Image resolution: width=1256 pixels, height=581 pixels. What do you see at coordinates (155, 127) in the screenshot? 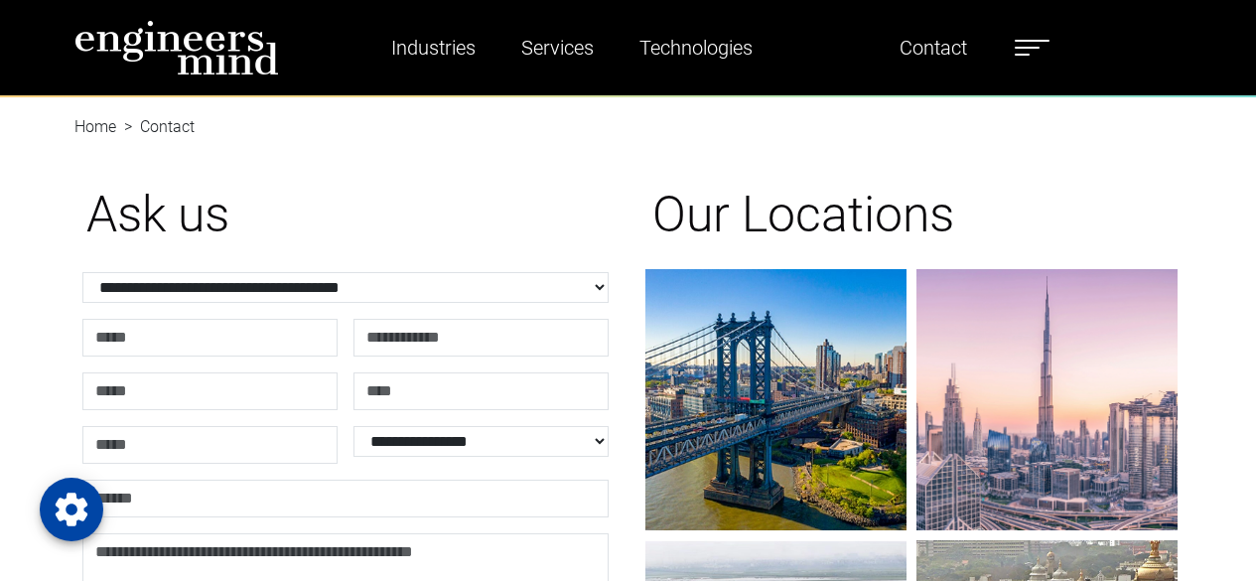
I see `li: Contact` at bounding box center [155, 127].